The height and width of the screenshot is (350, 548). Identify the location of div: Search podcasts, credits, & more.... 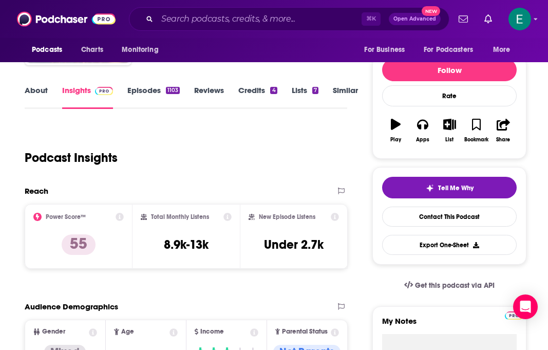
(289, 19).